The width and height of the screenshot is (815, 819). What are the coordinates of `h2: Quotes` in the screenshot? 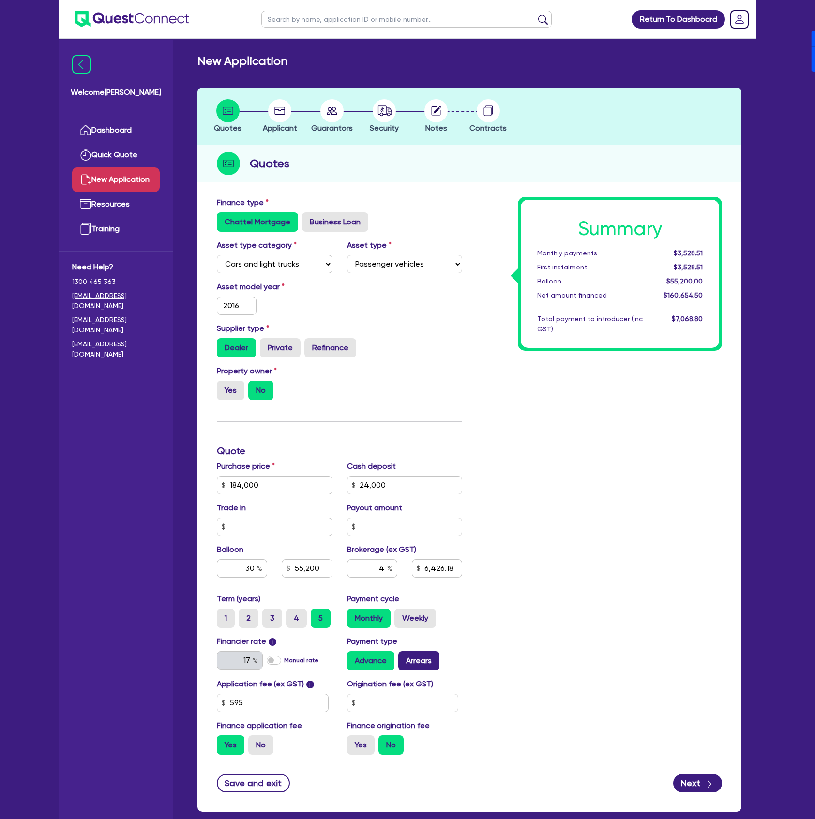 It's located at (270, 164).